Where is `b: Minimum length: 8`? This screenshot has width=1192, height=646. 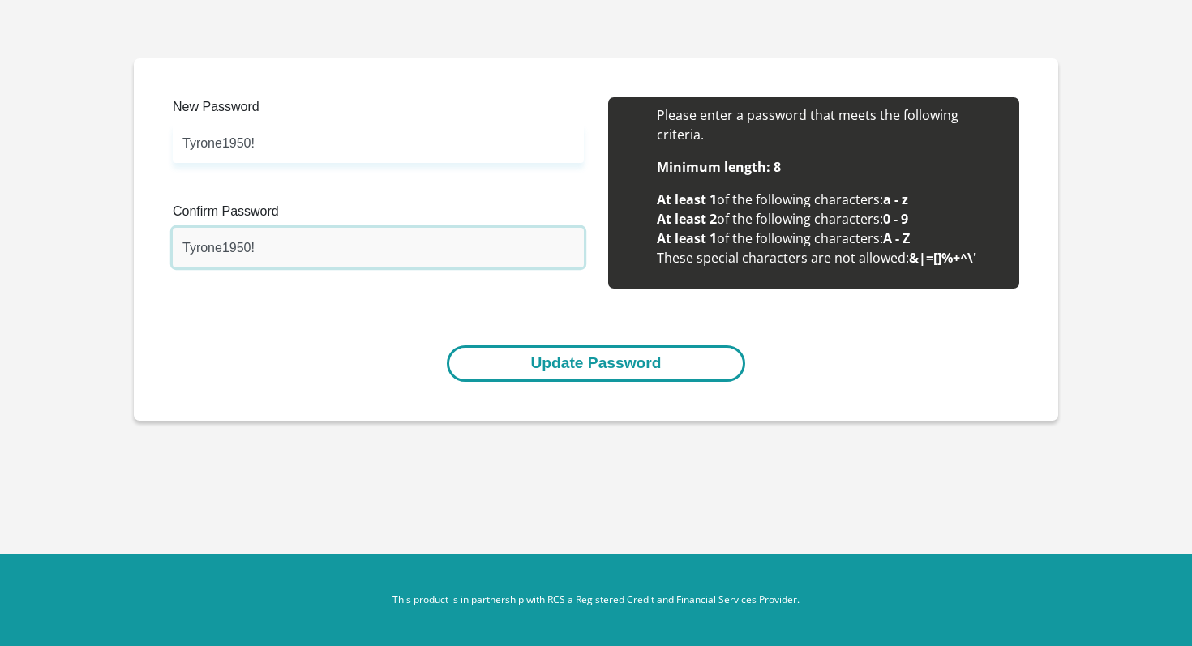 b: Minimum length: 8 is located at coordinates (719, 167).